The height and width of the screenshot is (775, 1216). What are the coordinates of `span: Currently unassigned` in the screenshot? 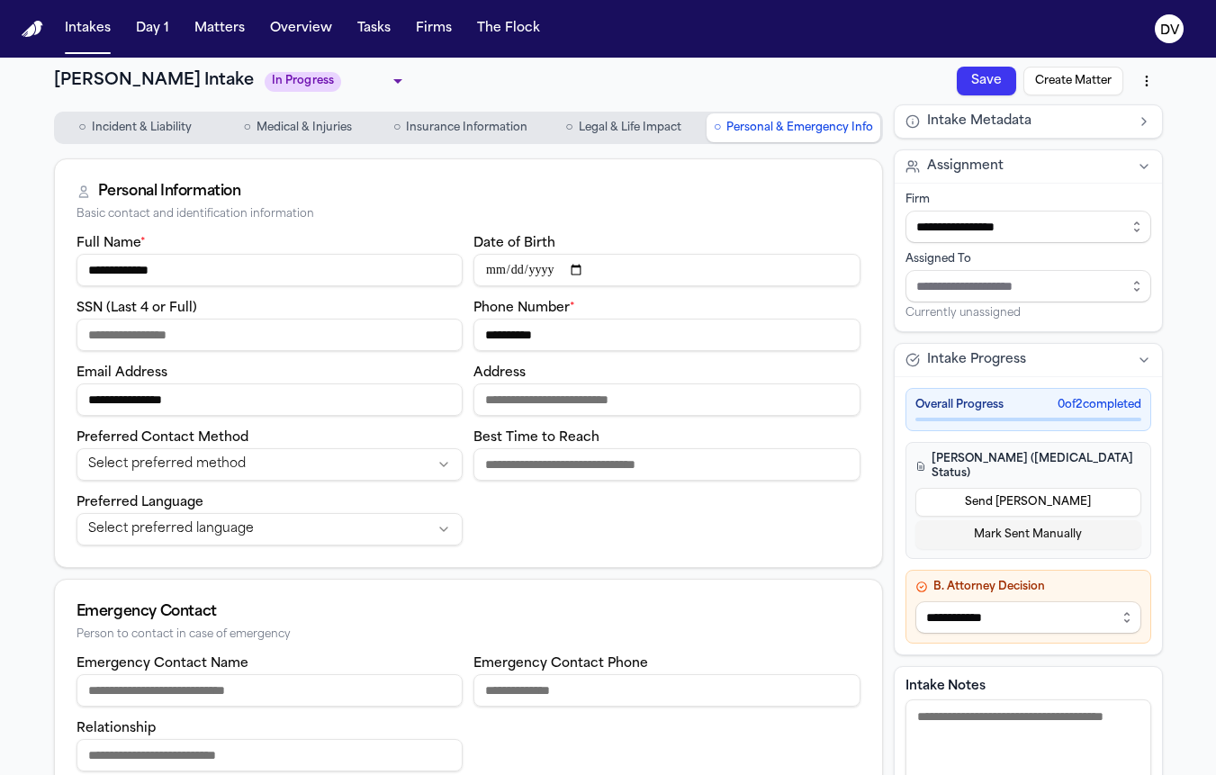 It's located at (963, 313).